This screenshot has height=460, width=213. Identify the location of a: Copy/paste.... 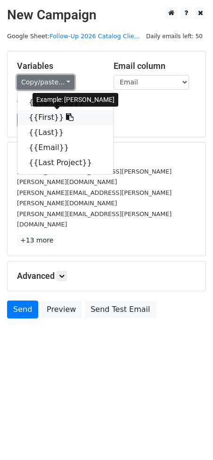
(46, 82).